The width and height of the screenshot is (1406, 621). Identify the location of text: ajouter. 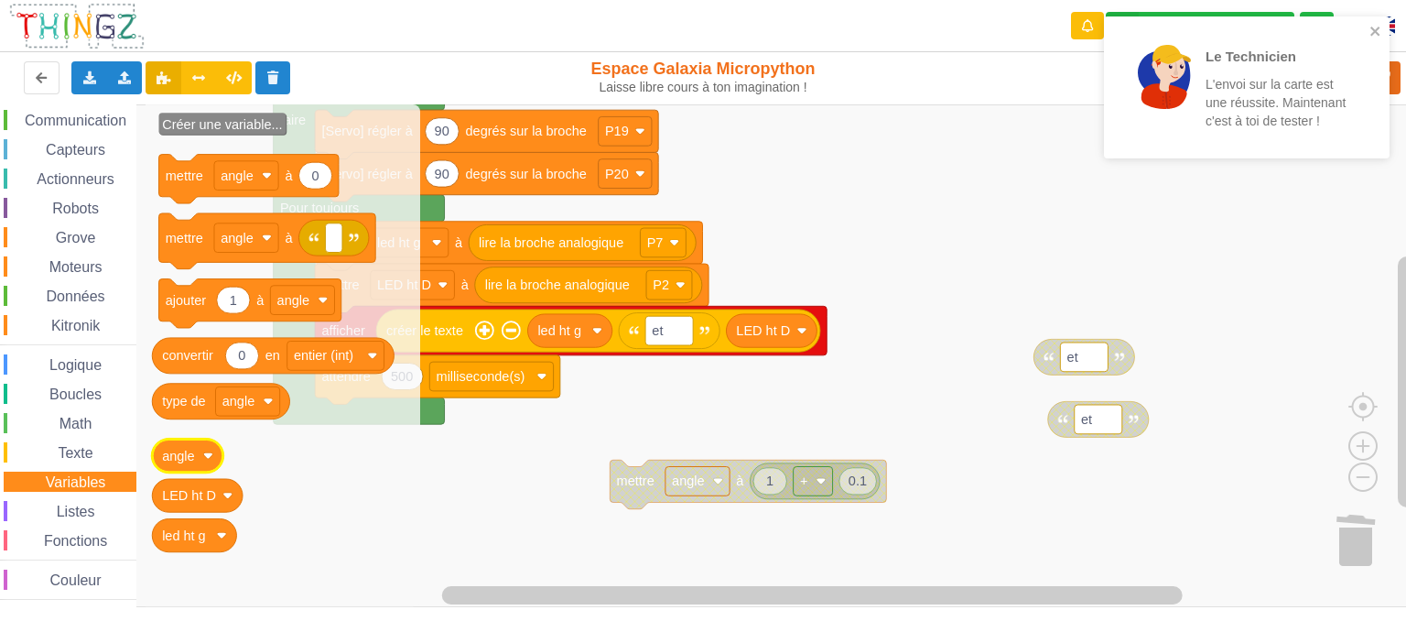
(186, 300).